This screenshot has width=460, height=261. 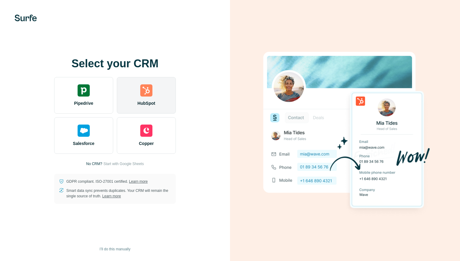 I want to click on img: copper's logo, so click(x=146, y=130).